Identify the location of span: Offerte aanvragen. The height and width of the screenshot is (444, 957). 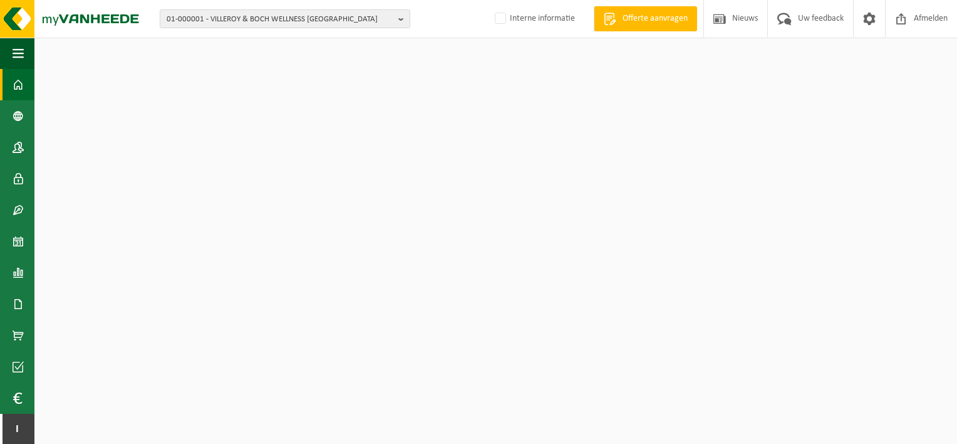
(655, 19).